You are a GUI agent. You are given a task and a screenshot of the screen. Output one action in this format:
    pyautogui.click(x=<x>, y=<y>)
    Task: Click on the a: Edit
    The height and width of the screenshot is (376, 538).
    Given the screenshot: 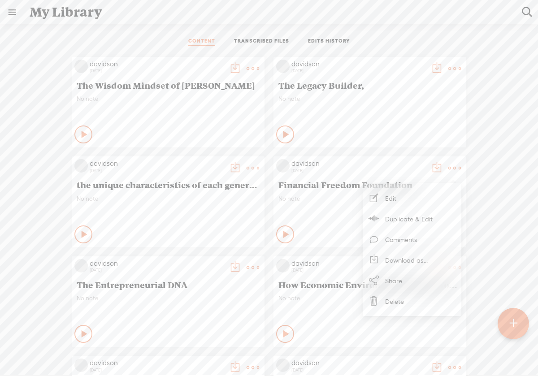 What is the action you would take?
    pyautogui.click(x=412, y=198)
    